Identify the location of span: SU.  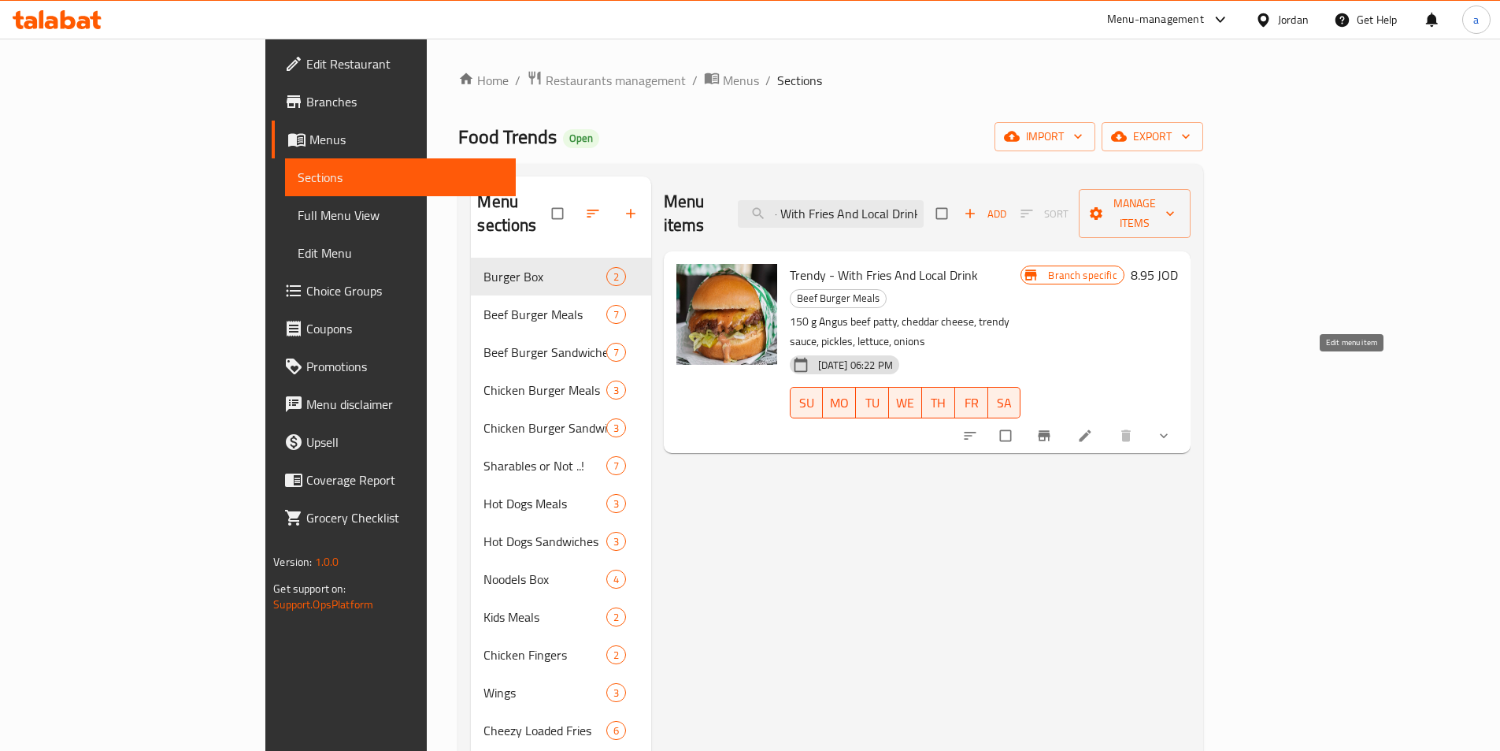
(807, 402).